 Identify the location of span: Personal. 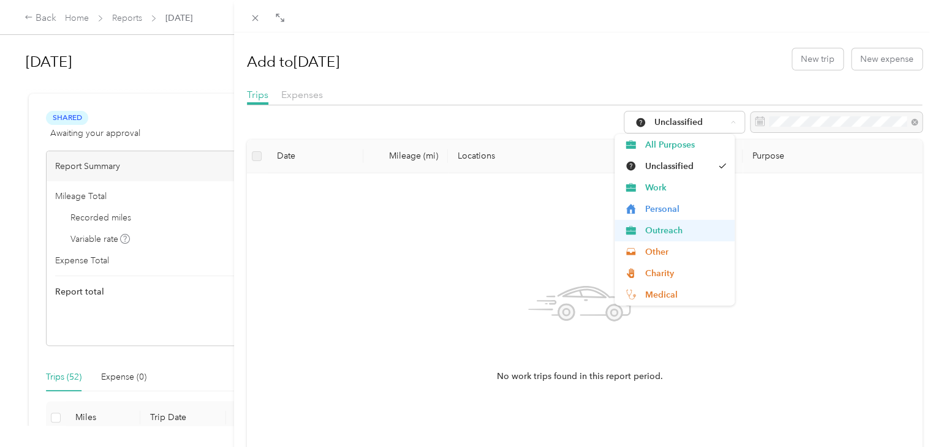
(685, 209).